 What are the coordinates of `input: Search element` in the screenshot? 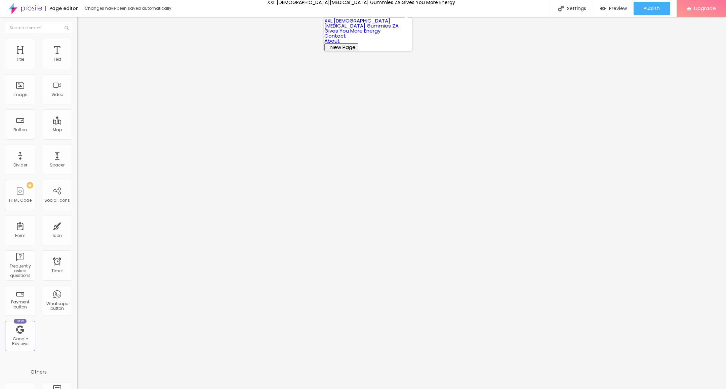 It's located at (39, 28).